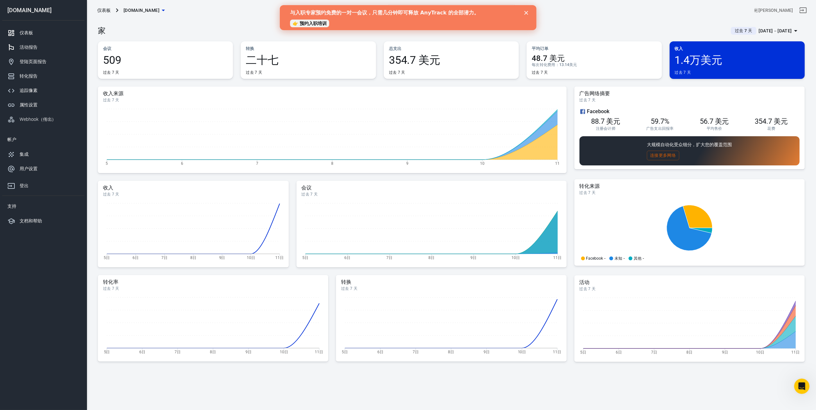  What do you see at coordinates (43, 154) in the screenshot?
I see `a: 集成` at bounding box center [43, 154].